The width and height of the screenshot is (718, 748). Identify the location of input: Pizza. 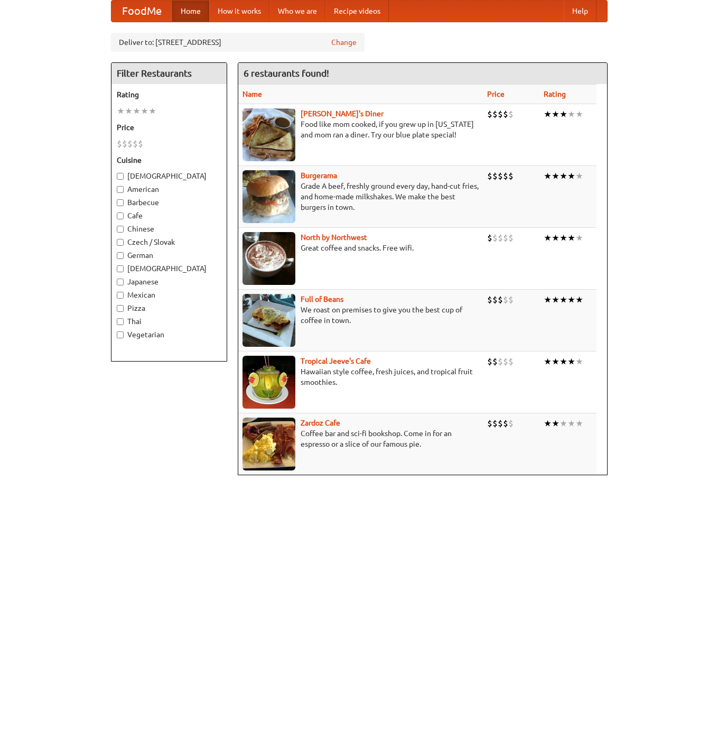
(120, 308).